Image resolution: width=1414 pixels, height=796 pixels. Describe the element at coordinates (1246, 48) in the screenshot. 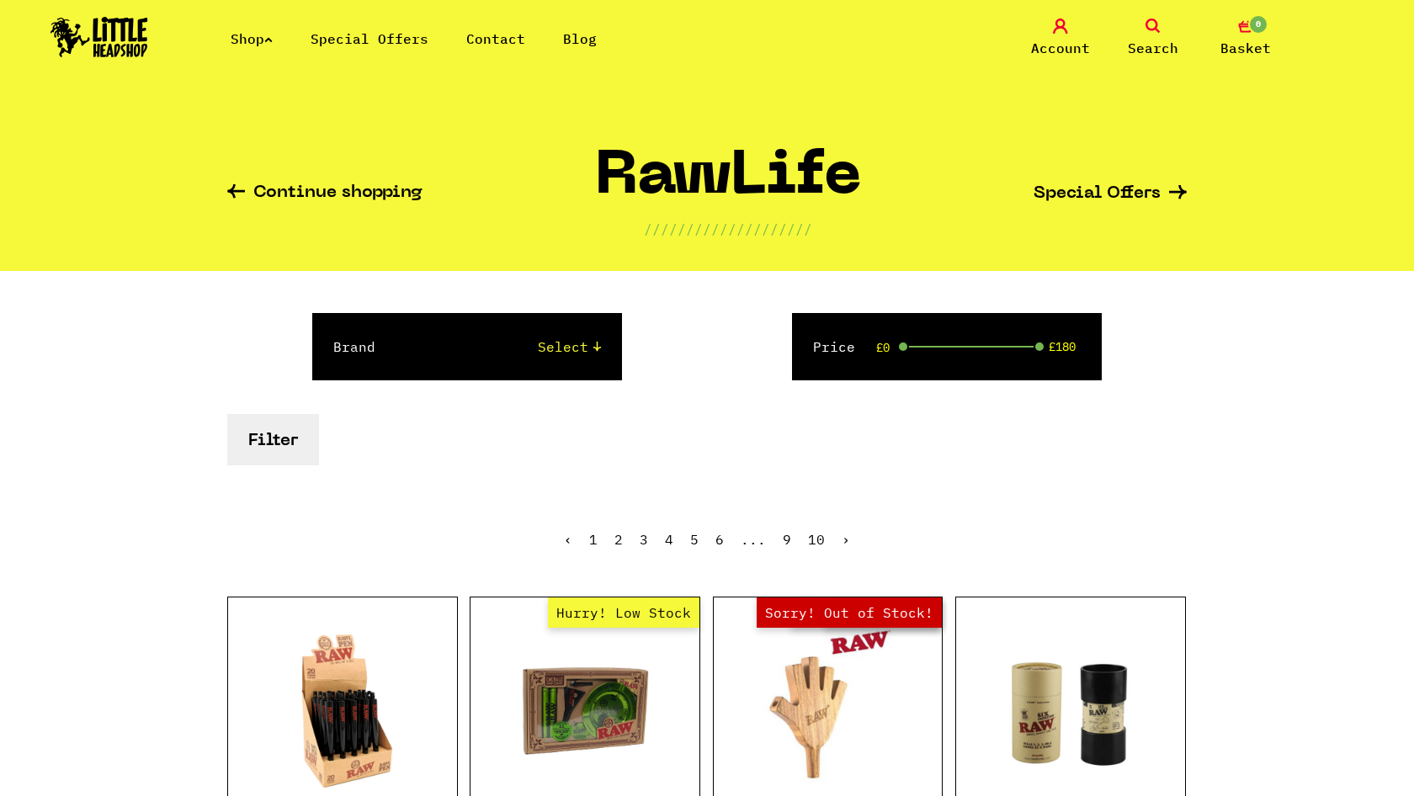

I see `span: Basket` at that location.